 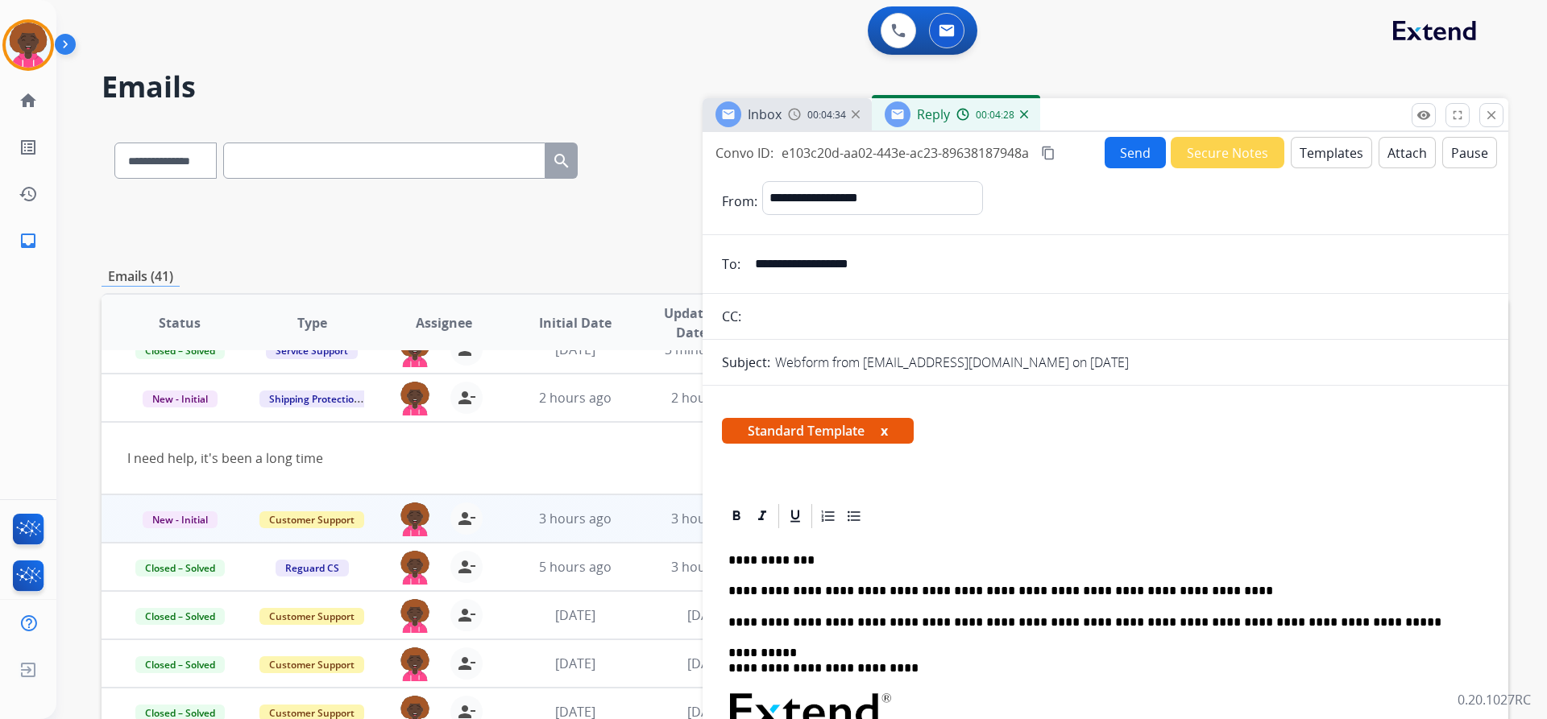 What do you see at coordinates (140, 276) in the screenshot?
I see `p: Emails (41)` at bounding box center [140, 276].